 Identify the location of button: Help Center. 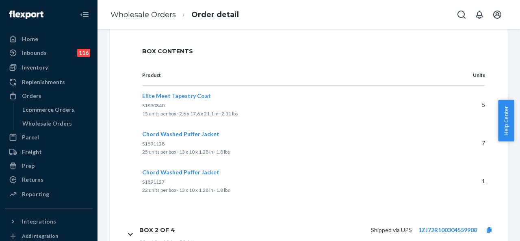
(505, 121).